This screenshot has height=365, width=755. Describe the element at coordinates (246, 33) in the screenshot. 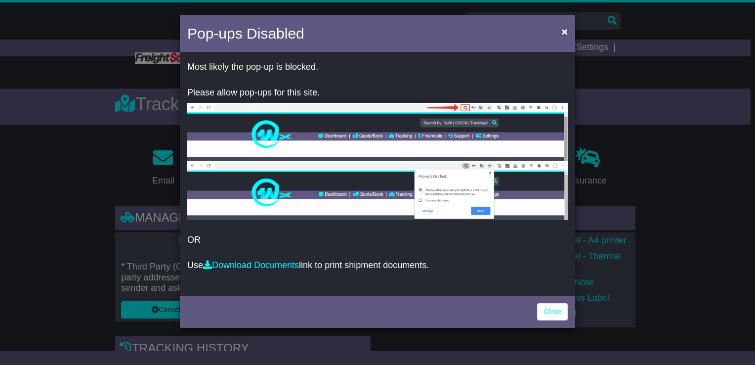

I see `h4: Pop-ups Disabled` at that location.